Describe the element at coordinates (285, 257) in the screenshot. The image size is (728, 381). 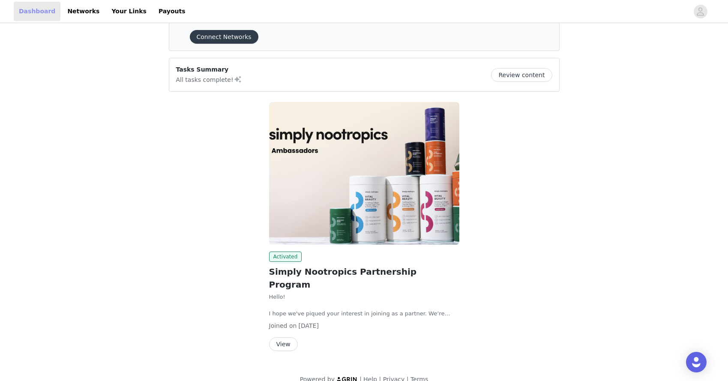
I see `span: Activated` at that location.